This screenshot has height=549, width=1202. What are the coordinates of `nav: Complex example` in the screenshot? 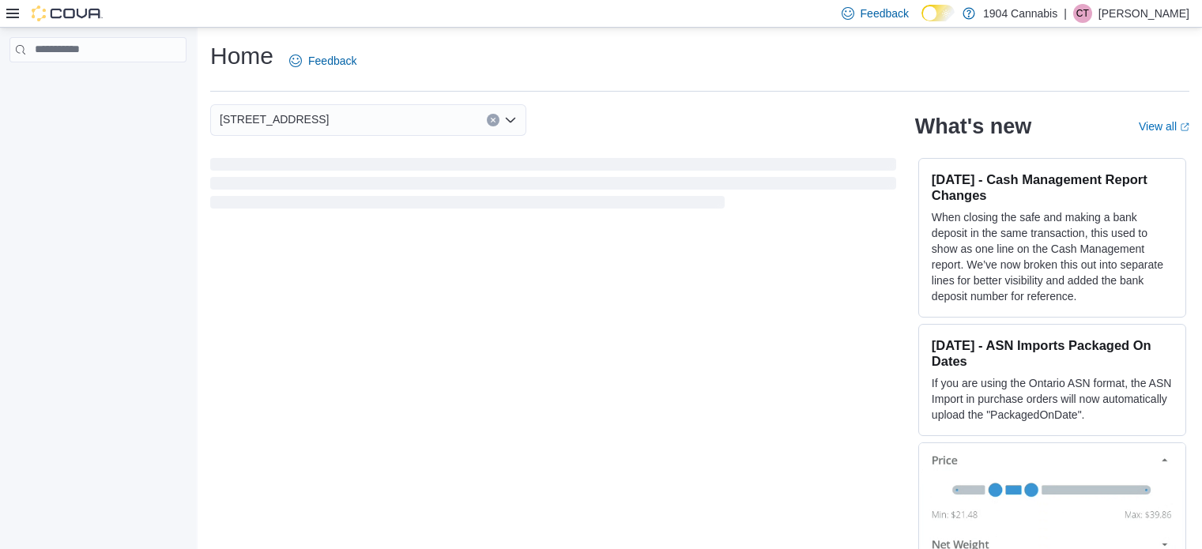 It's located at (98, 85).